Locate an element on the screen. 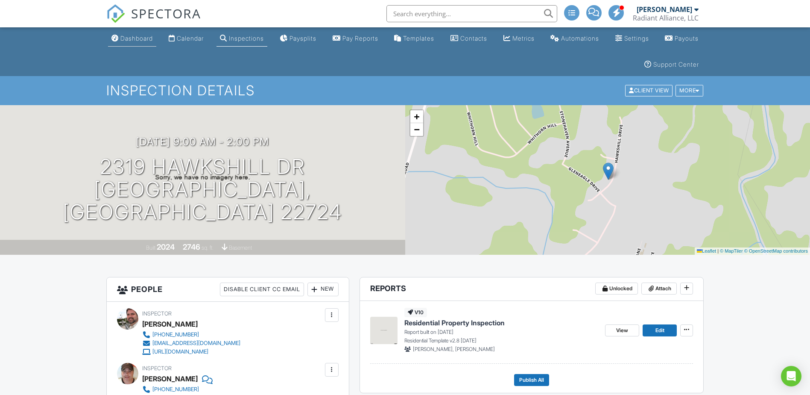 The image size is (810, 395). a: Client View is located at coordinates (650, 90).